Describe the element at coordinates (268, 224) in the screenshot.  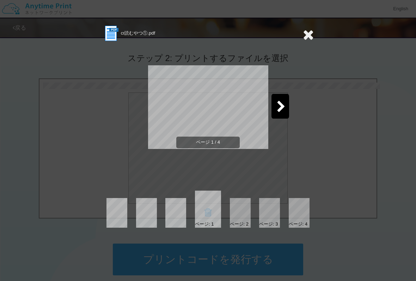
I see `div: ページ: 3` at that location.